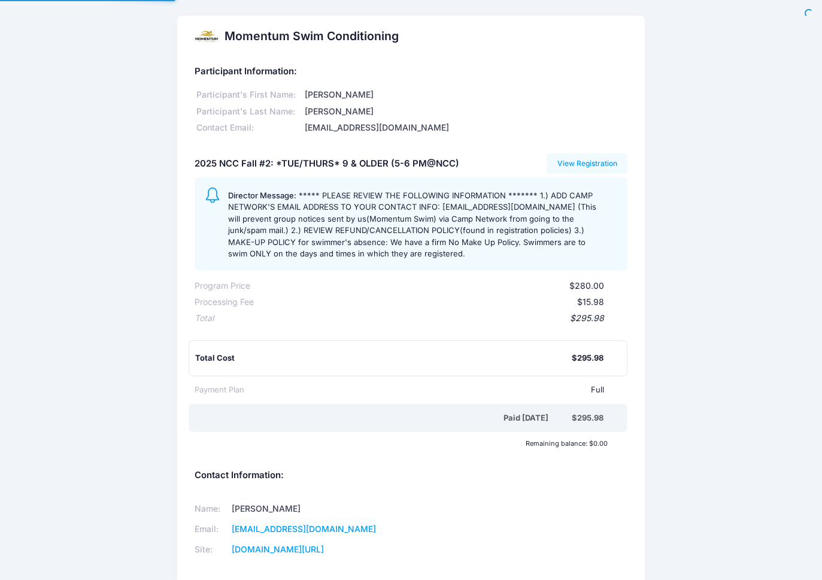 Image resolution: width=822 pixels, height=580 pixels. Describe the element at coordinates (219, 390) in the screenshot. I see `div: Payment Plan` at that location.